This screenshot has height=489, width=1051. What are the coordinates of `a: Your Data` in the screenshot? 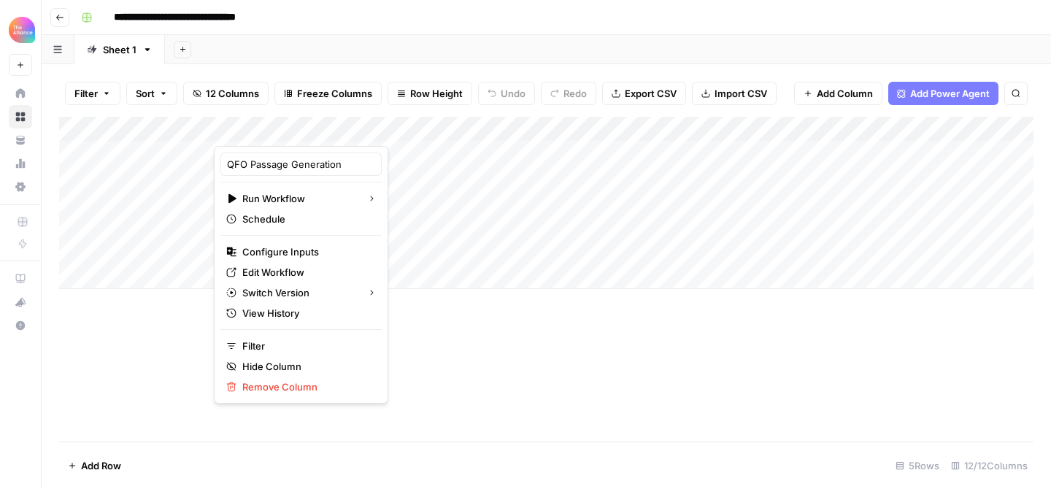 It's located at (20, 140).